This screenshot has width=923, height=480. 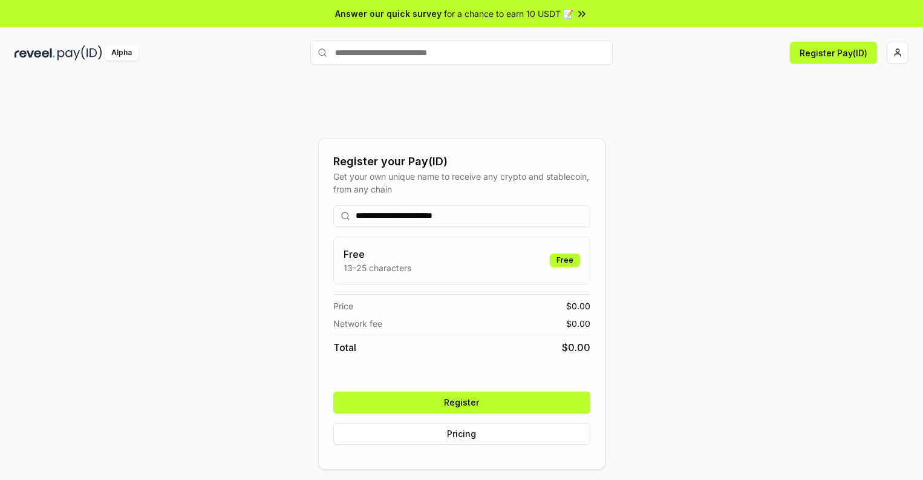 What do you see at coordinates (834, 53) in the screenshot?
I see `button: Register Pay(ID)` at bounding box center [834, 53].